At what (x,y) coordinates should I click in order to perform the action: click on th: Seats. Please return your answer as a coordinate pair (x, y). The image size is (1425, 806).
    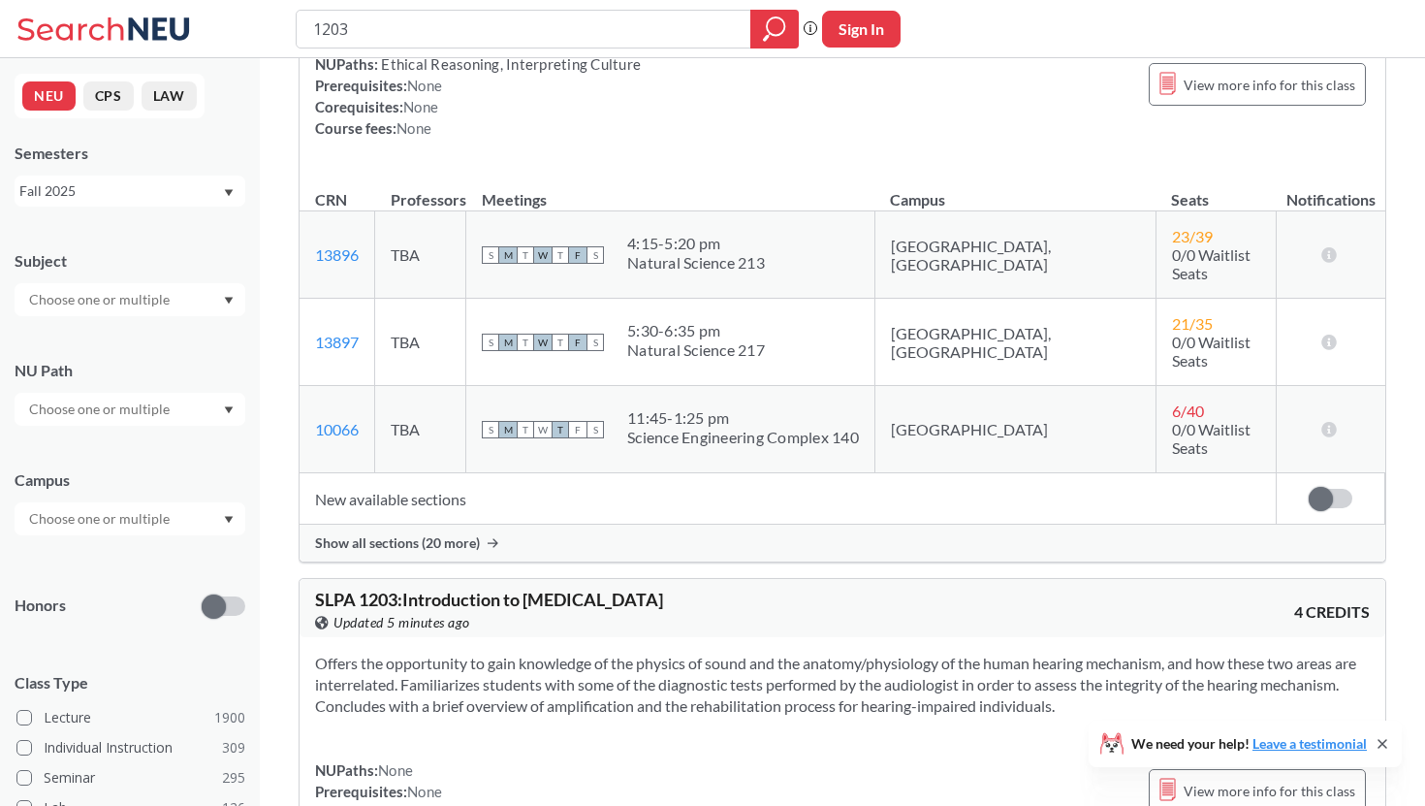
    Looking at the image, I should click on (1216, 190).